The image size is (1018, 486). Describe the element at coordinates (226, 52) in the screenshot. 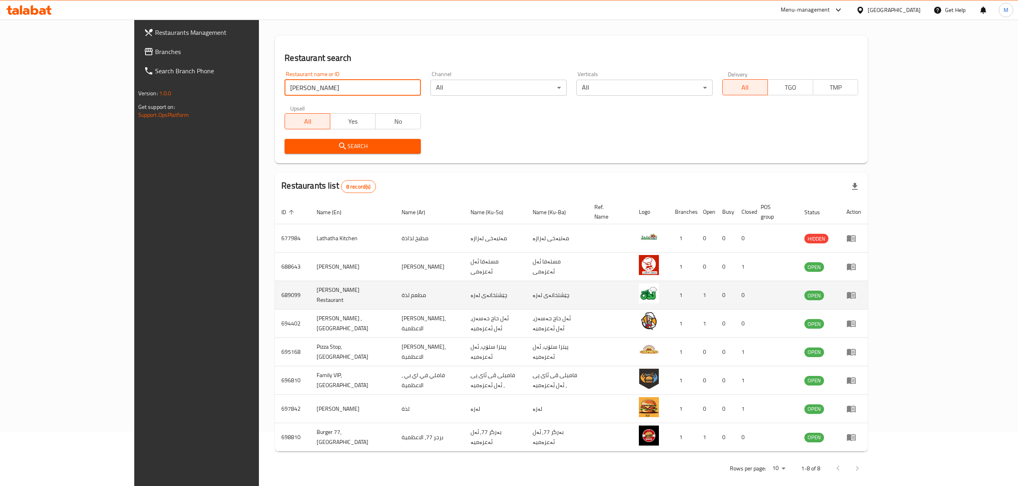

I see `span: Branches` at that location.